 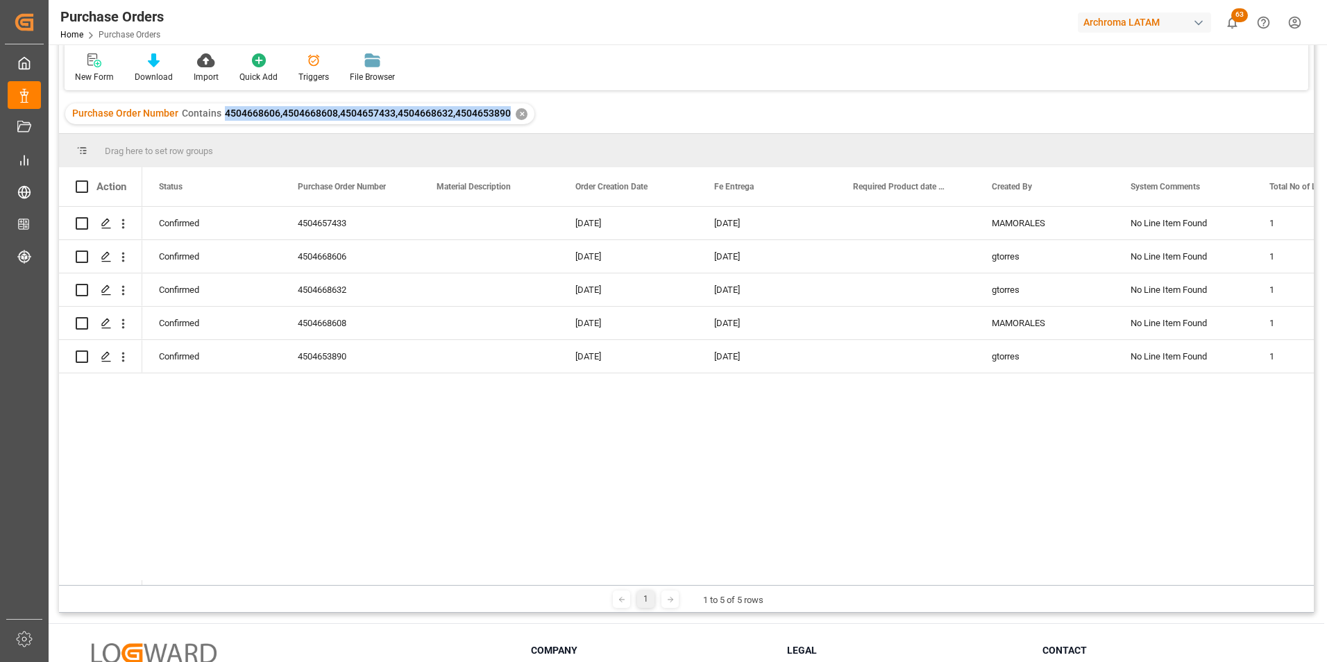 What do you see at coordinates (201, 113) in the screenshot?
I see `span: Contains` at bounding box center [201, 113].